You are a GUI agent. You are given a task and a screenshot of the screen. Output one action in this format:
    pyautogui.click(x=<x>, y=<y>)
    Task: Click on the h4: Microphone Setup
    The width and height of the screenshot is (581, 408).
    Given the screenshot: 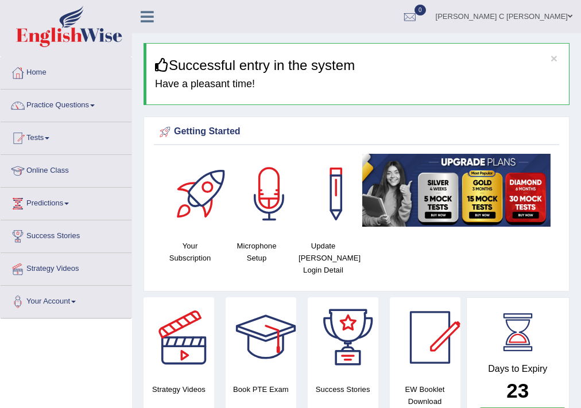 What is the action you would take?
    pyautogui.click(x=257, y=252)
    